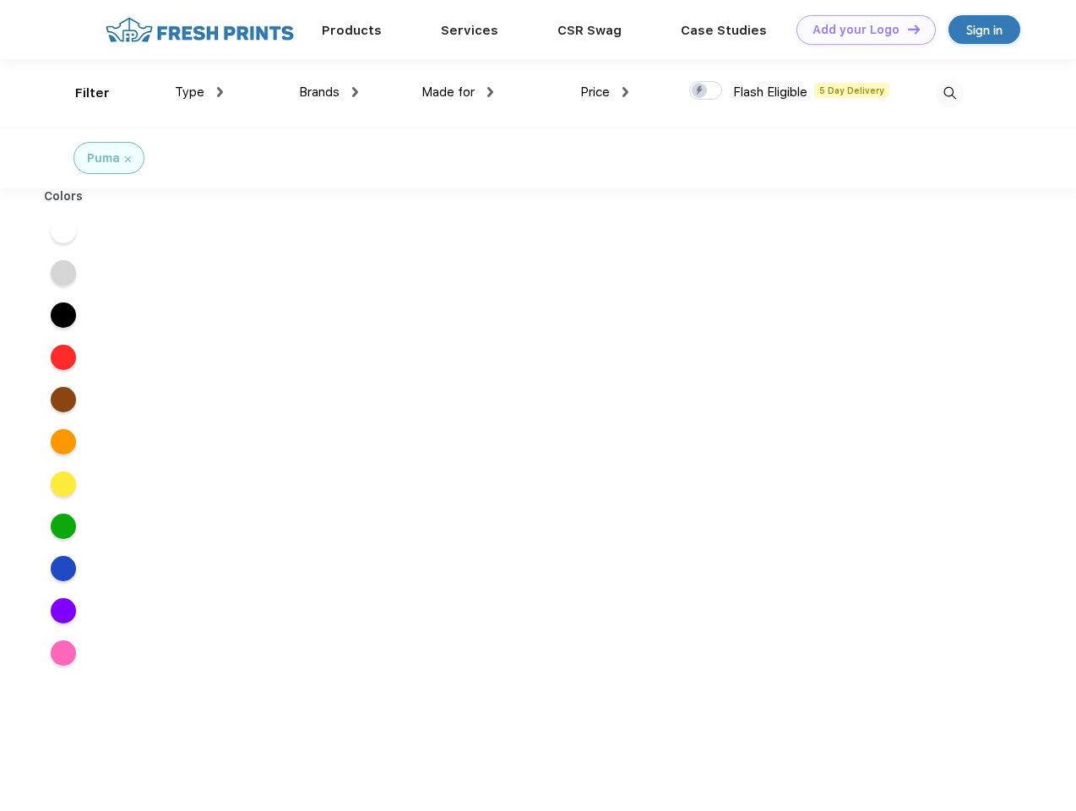 Image resolution: width=1076 pixels, height=811 pixels. Describe the element at coordinates (63, 196) in the screenshot. I see `div: Colors` at that location.